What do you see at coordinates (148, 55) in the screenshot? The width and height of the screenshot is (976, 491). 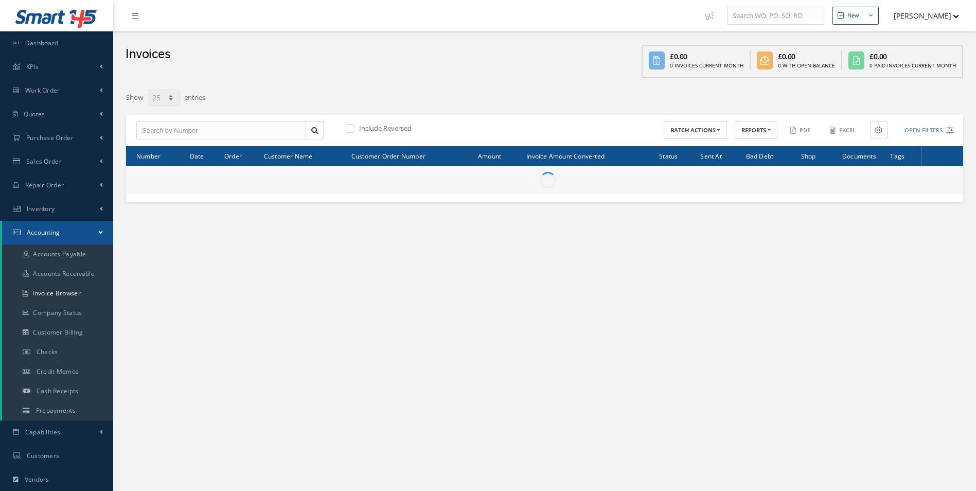 I see `h2: Invoices` at bounding box center [148, 55].